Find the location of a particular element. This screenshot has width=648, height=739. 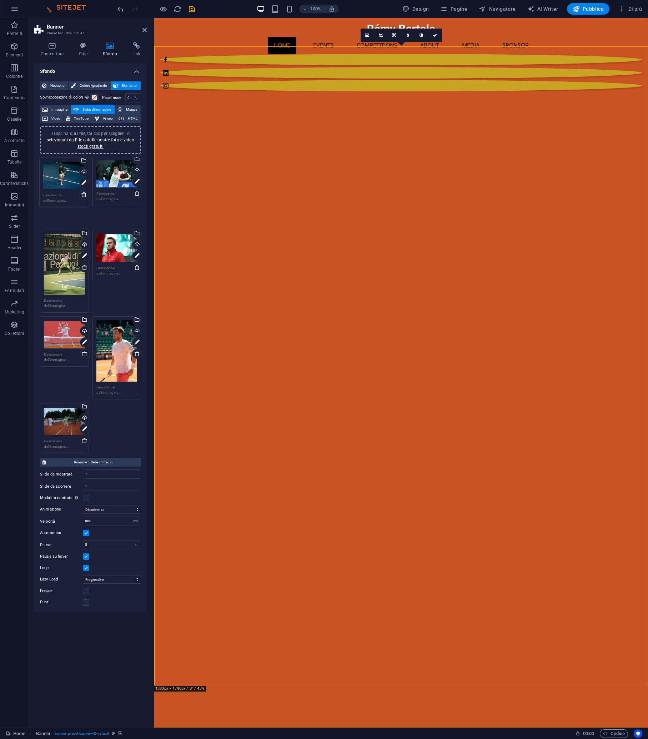

i: Salva (Ctrl+S) is located at coordinates (192, 9).